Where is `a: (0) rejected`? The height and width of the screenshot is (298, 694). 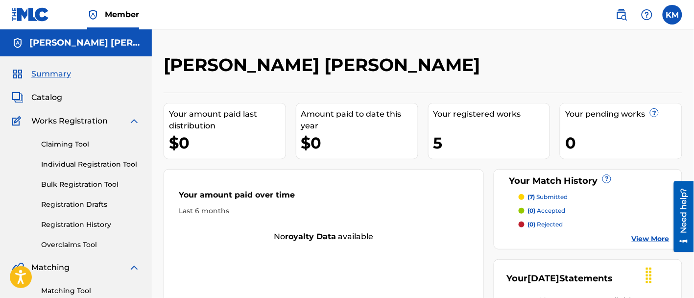 a: (0) rejected is located at coordinates (594, 224).